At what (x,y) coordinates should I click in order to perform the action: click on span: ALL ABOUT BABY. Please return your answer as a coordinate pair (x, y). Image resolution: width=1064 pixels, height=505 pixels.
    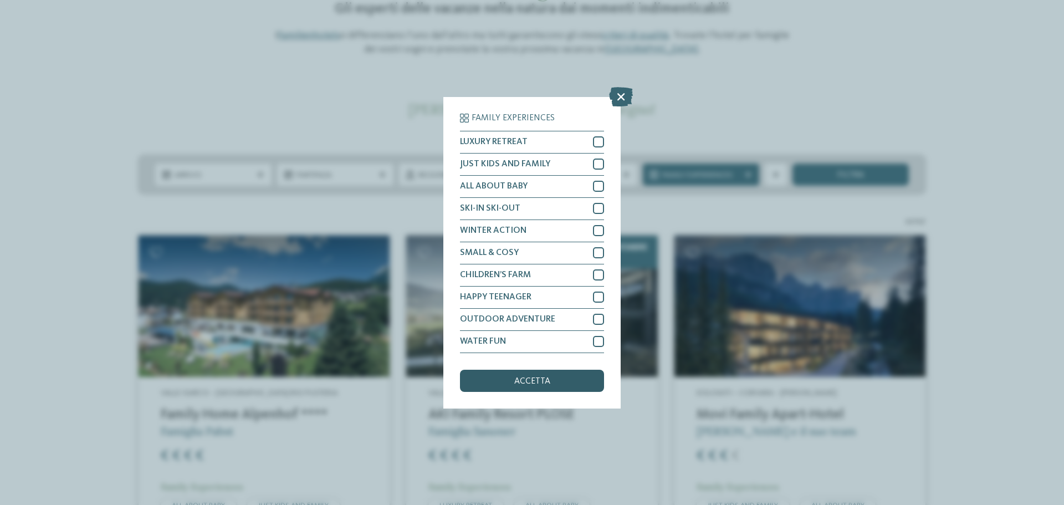
    Looking at the image, I should click on (494, 186).